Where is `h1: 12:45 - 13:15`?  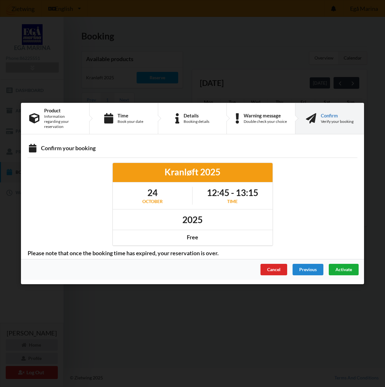 h1: 12:45 - 13:15 is located at coordinates (233, 192).